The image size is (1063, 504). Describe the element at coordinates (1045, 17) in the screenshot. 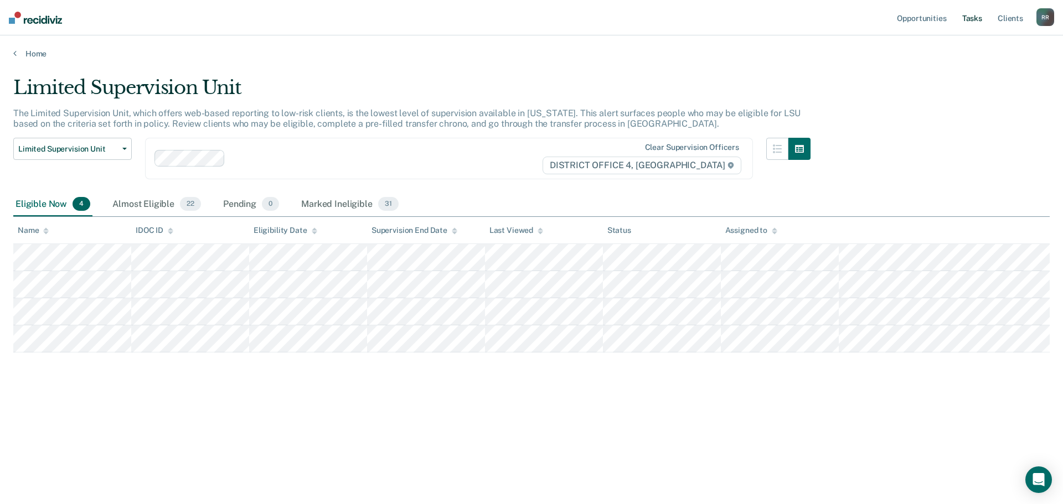

I see `button: RR` at that location.